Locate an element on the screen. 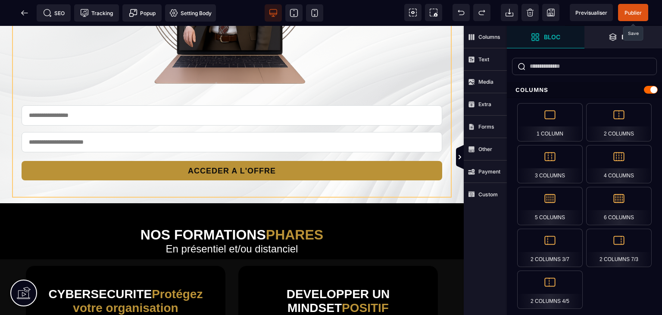 The image size is (662, 315). div: 6 Columns is located at coordinates (619, 206).